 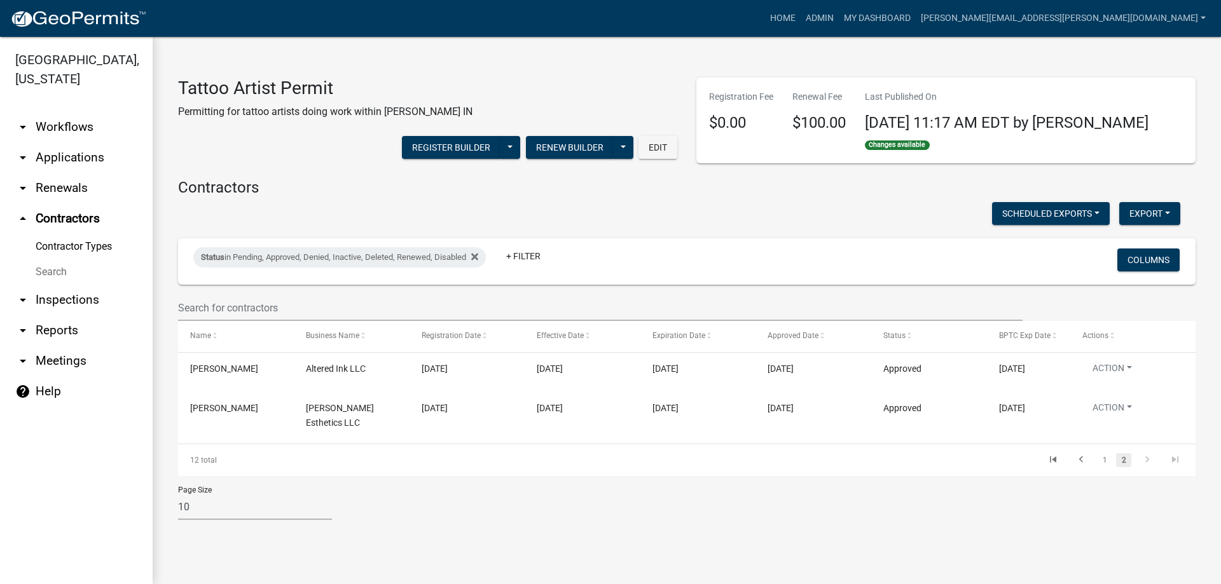 I want to click on span: Expiration Date, so click(x=678, y=336).